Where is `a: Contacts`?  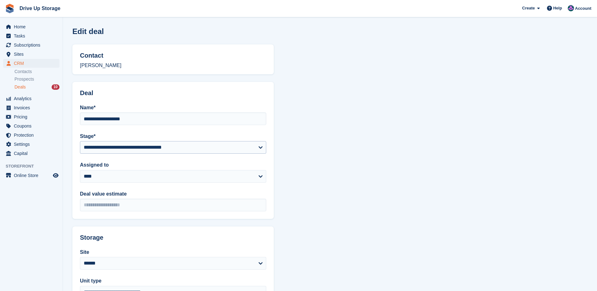 a: Contacts is located at coordinates (37, 71).